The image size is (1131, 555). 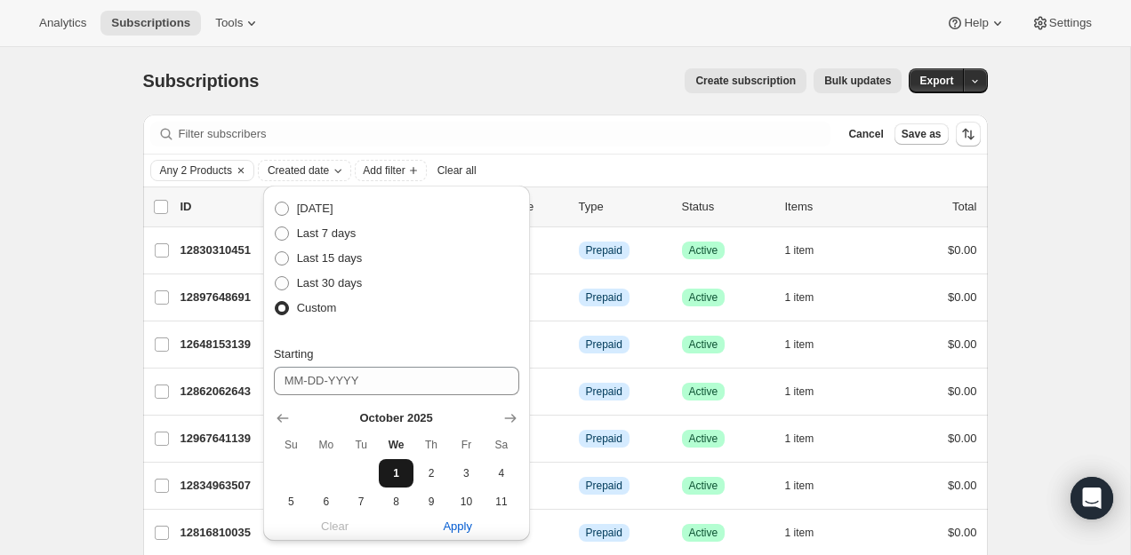 I want to click on button: Show next month, November 2025, so click(x=510, y=419).